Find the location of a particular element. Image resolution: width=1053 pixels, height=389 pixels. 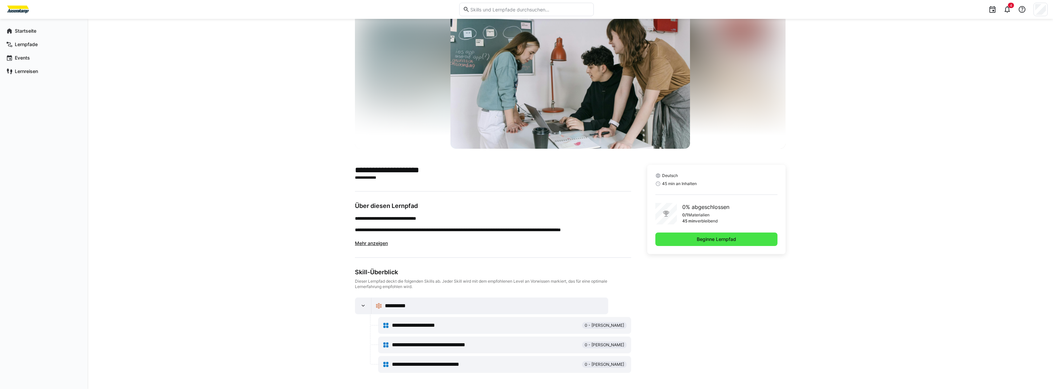

div: Skill-Überblick is located at coordinates (493, 272).